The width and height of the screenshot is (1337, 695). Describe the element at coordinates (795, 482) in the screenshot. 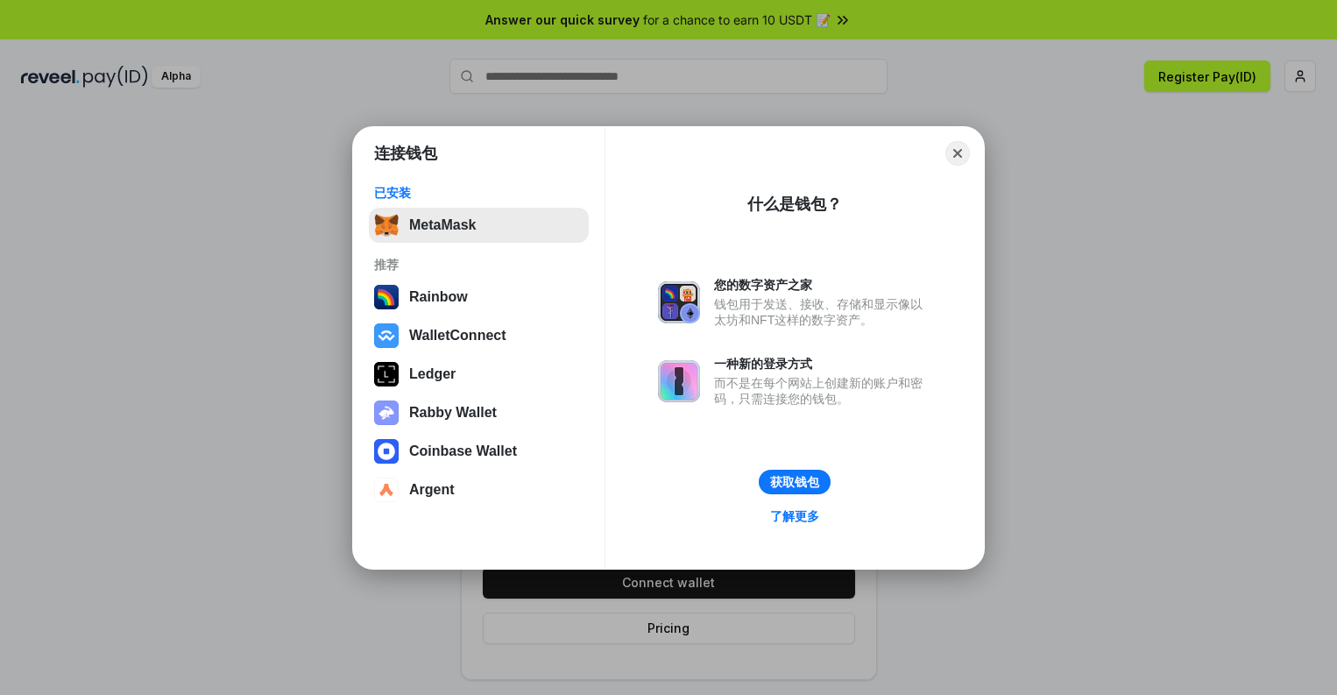

I see `div: 获取钱包` at that location.